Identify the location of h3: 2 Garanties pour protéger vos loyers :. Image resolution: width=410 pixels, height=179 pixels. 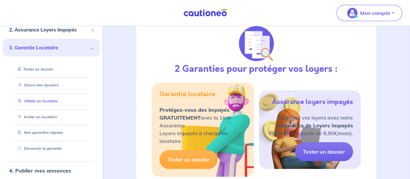
(256, 69).